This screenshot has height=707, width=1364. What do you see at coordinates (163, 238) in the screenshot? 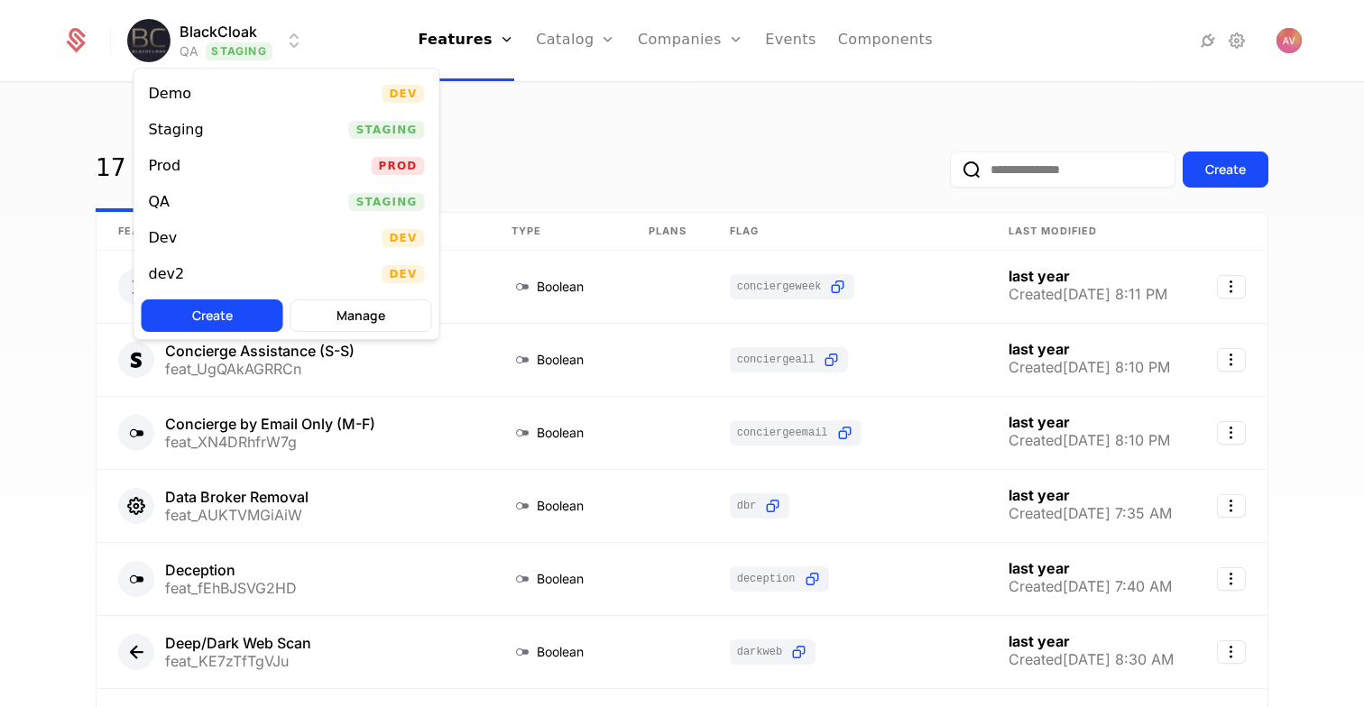
I see `div: Dev` at bounding box center [163, 238].